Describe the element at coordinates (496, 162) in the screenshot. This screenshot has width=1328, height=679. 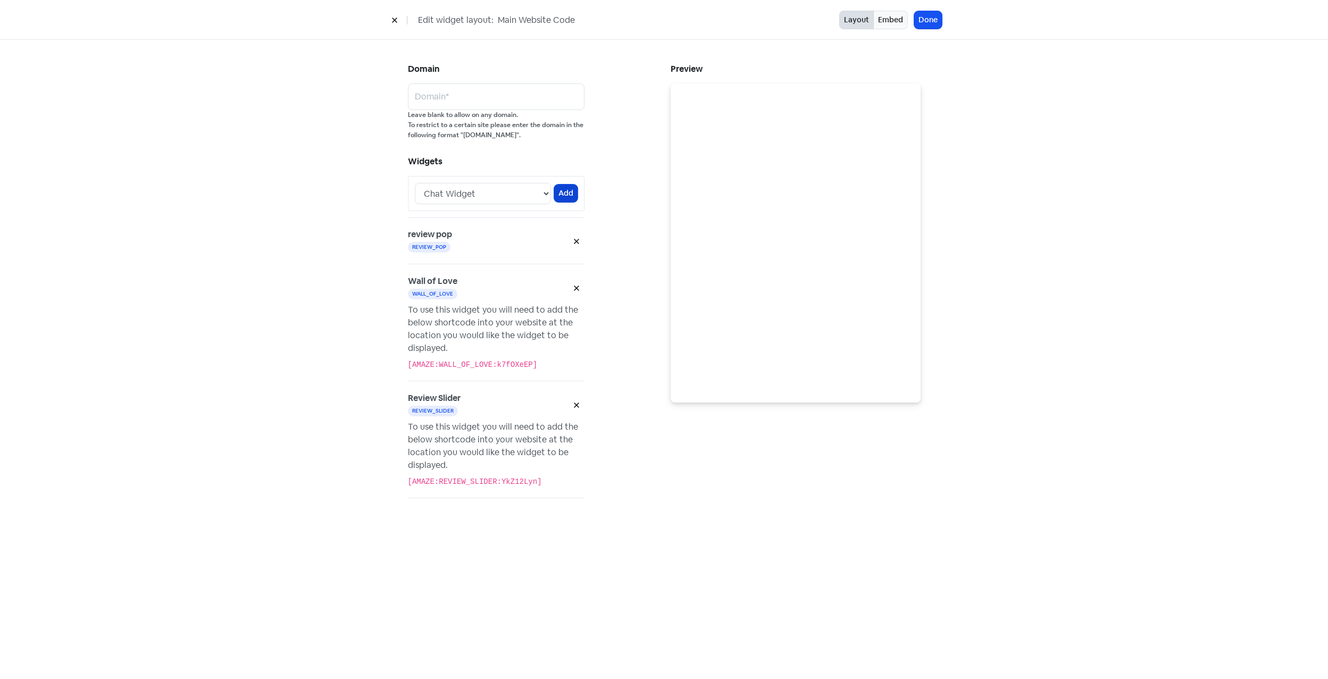
I see `h5: Widgets` at that location.